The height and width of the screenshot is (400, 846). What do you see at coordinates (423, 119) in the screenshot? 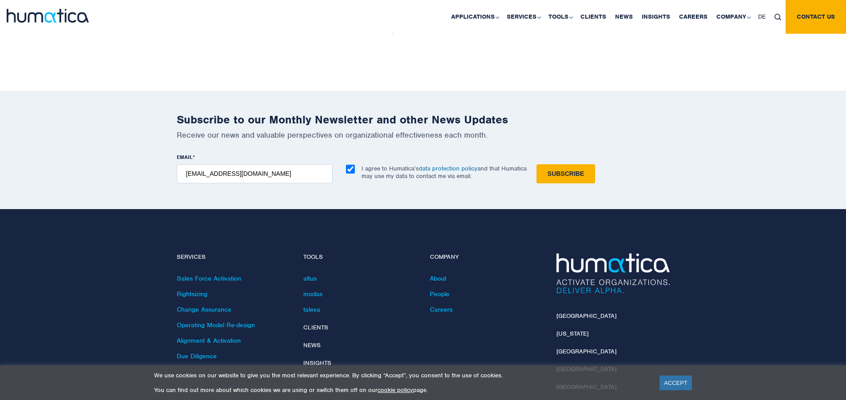
I see `h2: Subscribe to our Monthly Newsletter and other News Updates` at bounding box center [423, 119].